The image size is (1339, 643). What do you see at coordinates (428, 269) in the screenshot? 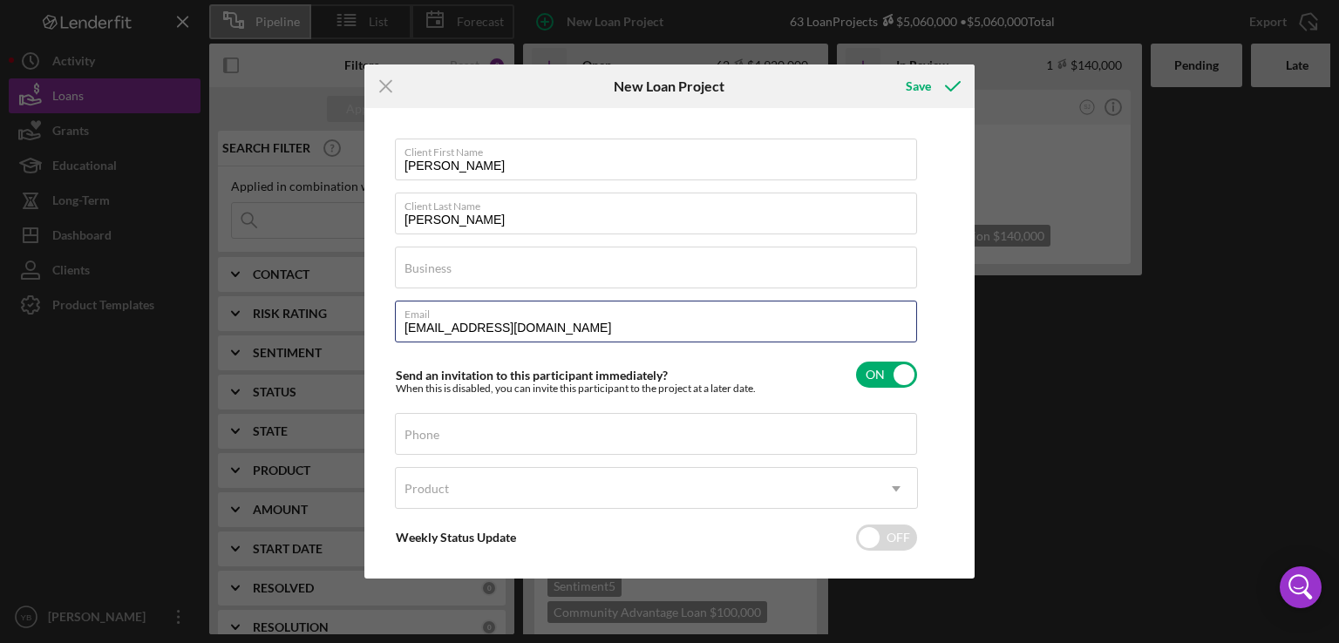
I see `label: Business` at bounding box center [428, 269].